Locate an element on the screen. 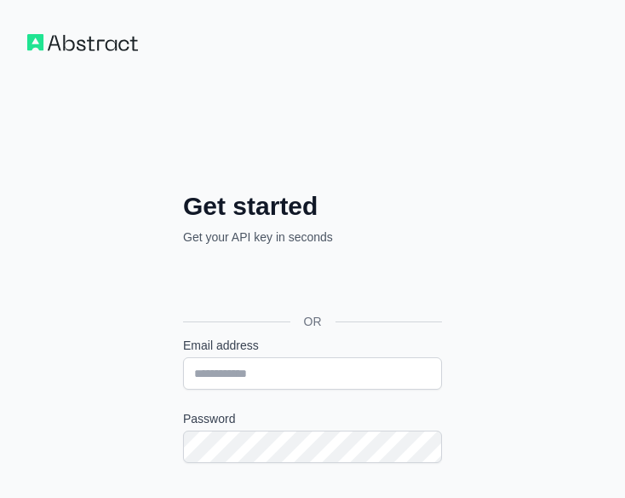 Image resolution: width=625 pixels, height=498 pixels. p: Get your API key in seconds is located at coordinates (313, 237).